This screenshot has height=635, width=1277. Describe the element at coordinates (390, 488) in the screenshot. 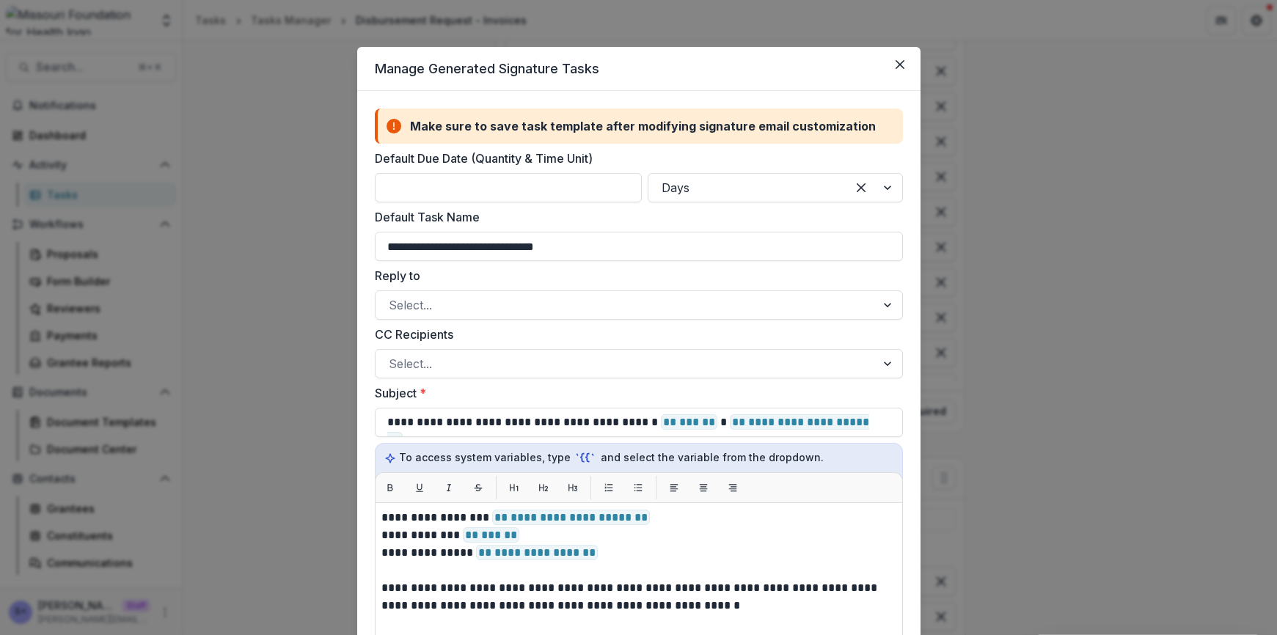

I see `button: Bold` at that location.